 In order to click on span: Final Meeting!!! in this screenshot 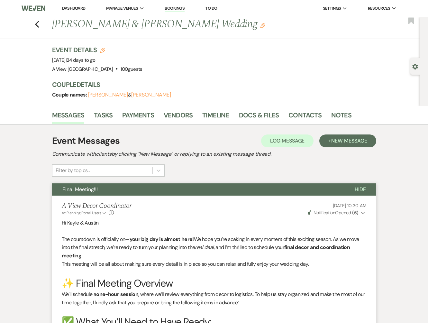, I will do `click(80, 189)`.